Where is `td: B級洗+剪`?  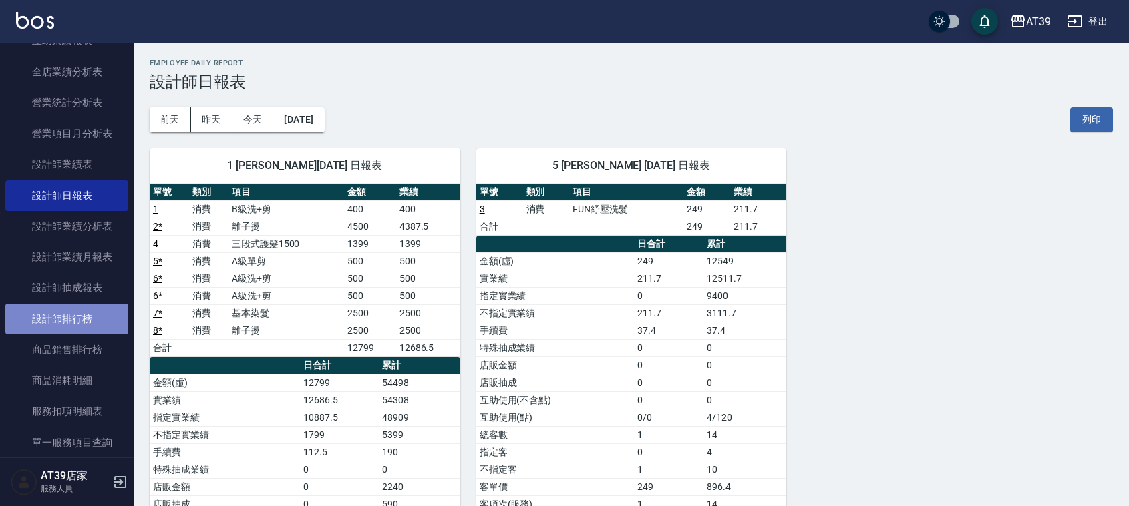
td: B級洗+剪 is located at coordinates (286, 209).